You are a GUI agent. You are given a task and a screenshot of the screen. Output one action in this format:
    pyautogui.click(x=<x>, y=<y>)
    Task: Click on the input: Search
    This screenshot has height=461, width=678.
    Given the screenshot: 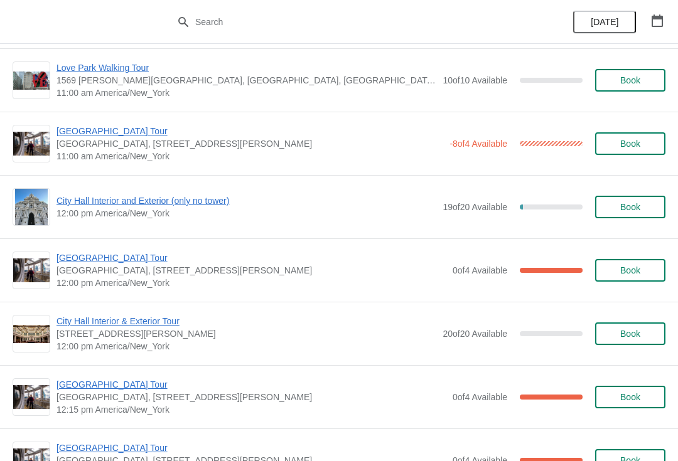 What is the action you would take?
    pyautogui.click(x=351, y=22)
    